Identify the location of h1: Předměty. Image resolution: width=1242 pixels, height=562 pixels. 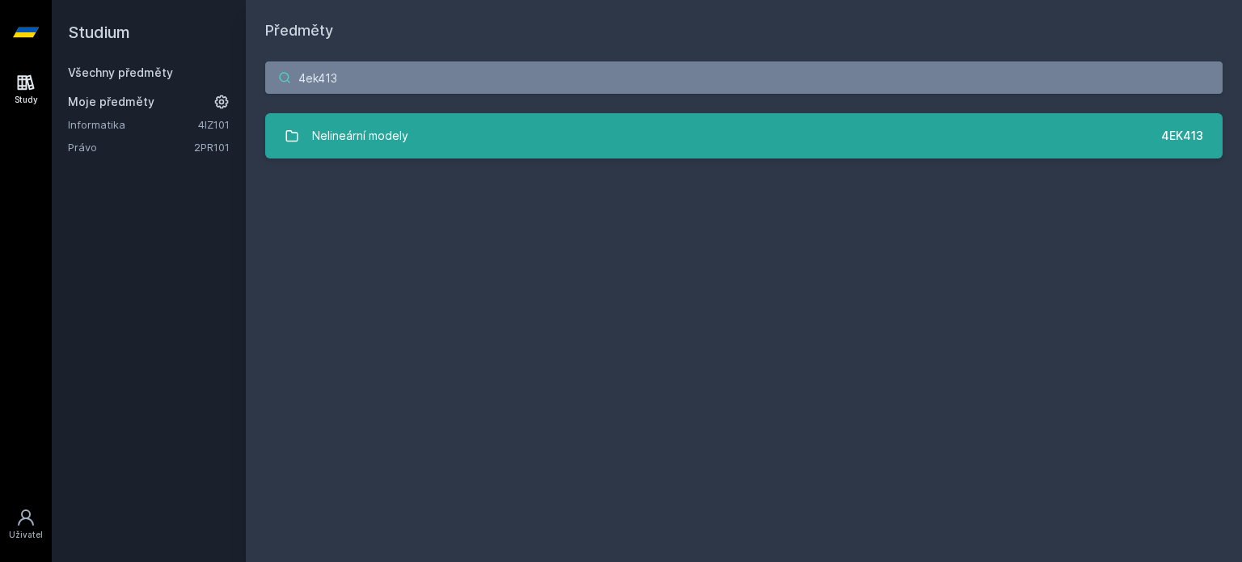
(744, 31).